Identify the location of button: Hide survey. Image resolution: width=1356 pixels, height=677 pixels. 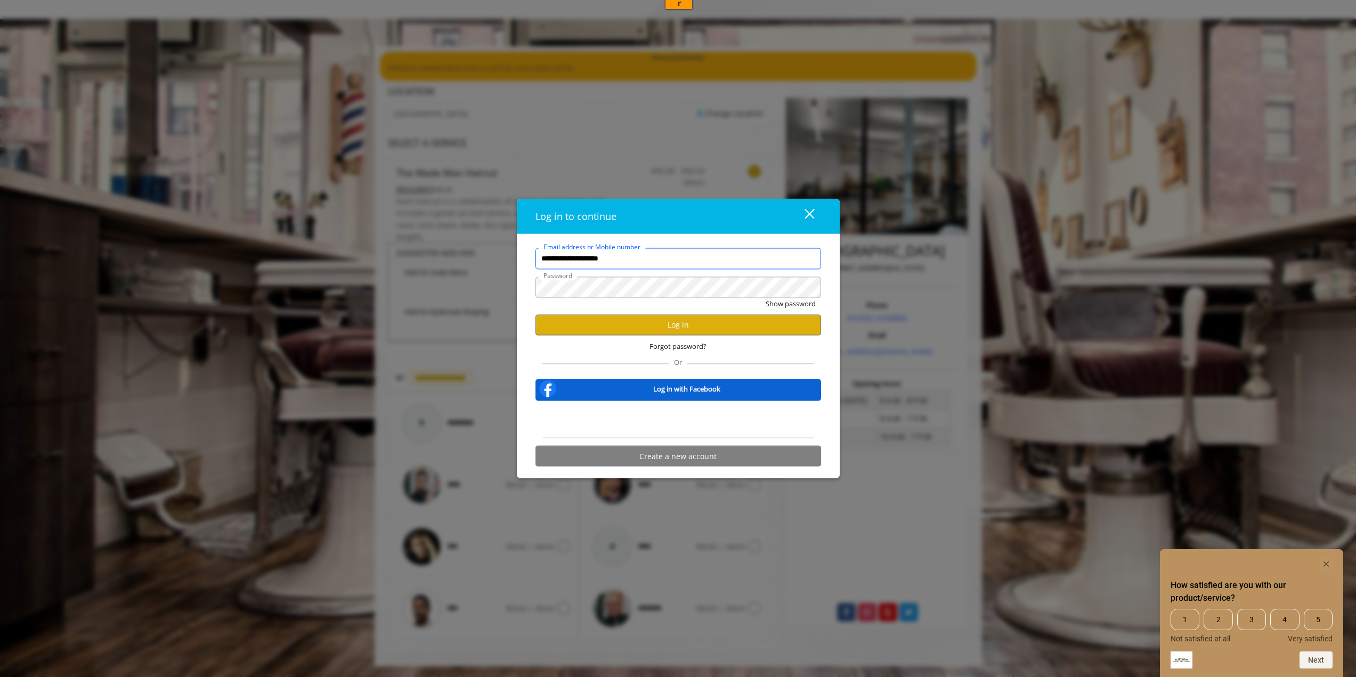
(1326, 564).